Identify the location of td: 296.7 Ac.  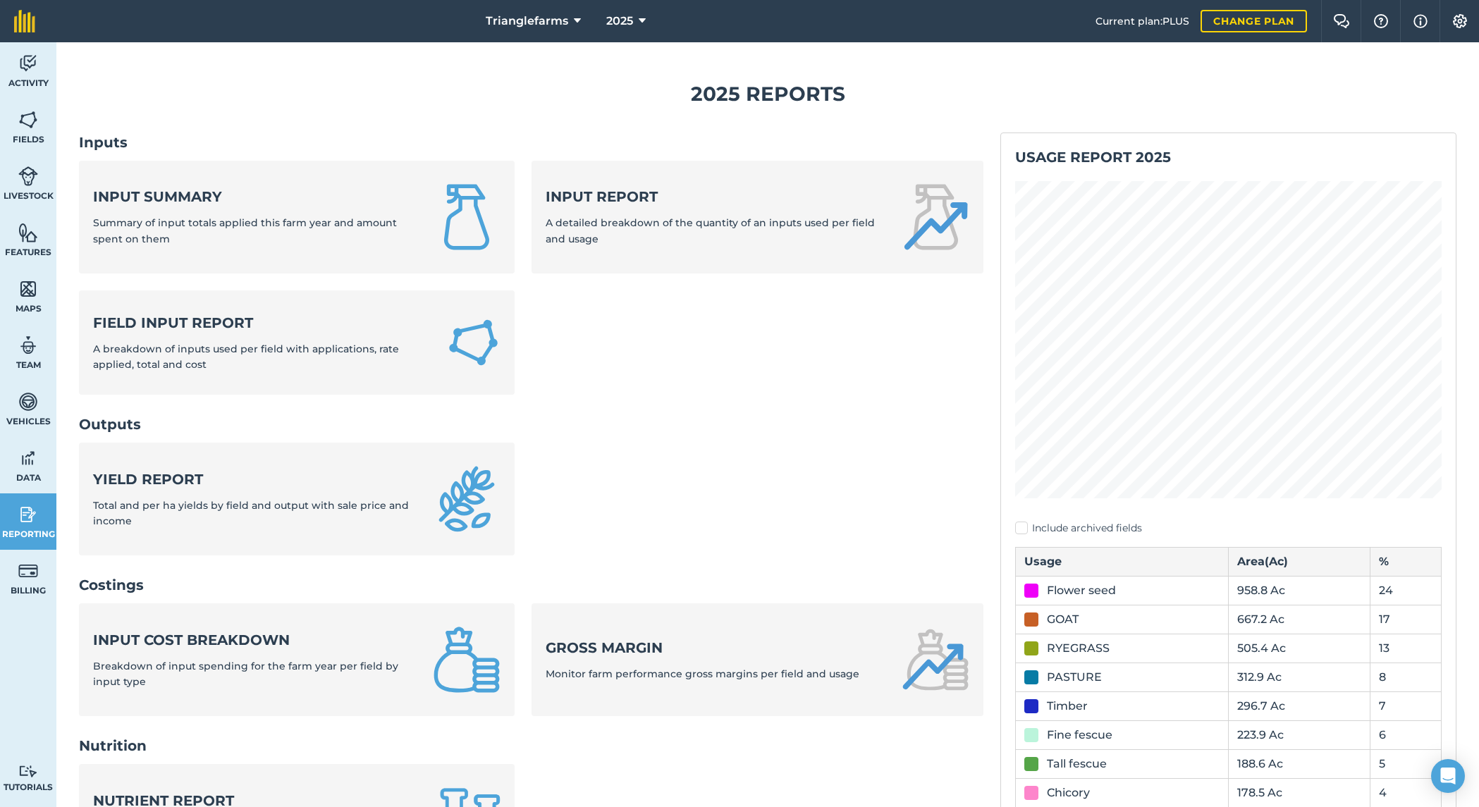
(1299, 706).